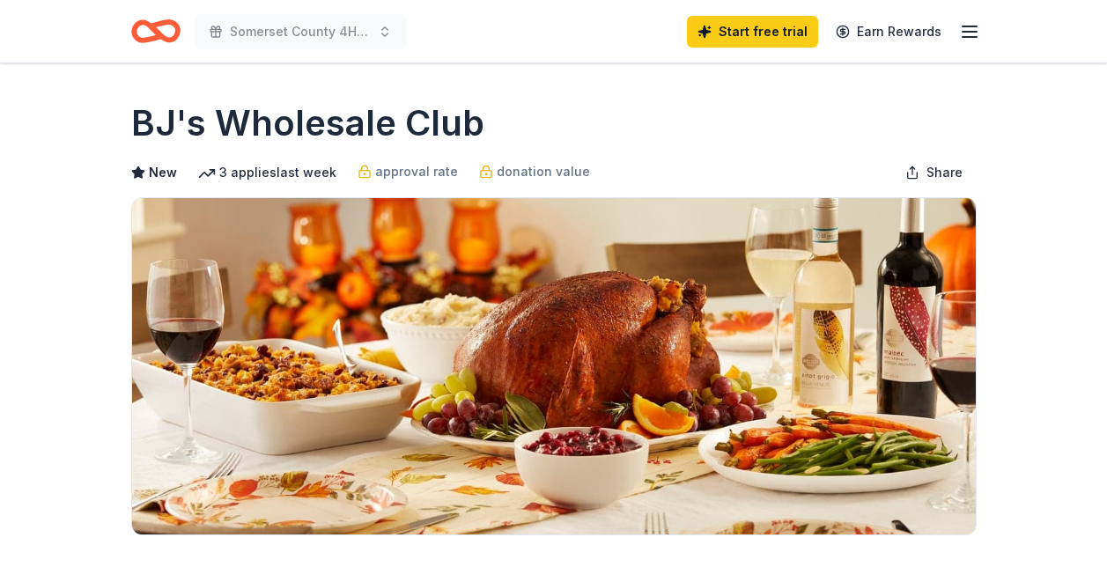  I want to click on a: approval rate, so click(408, 172).